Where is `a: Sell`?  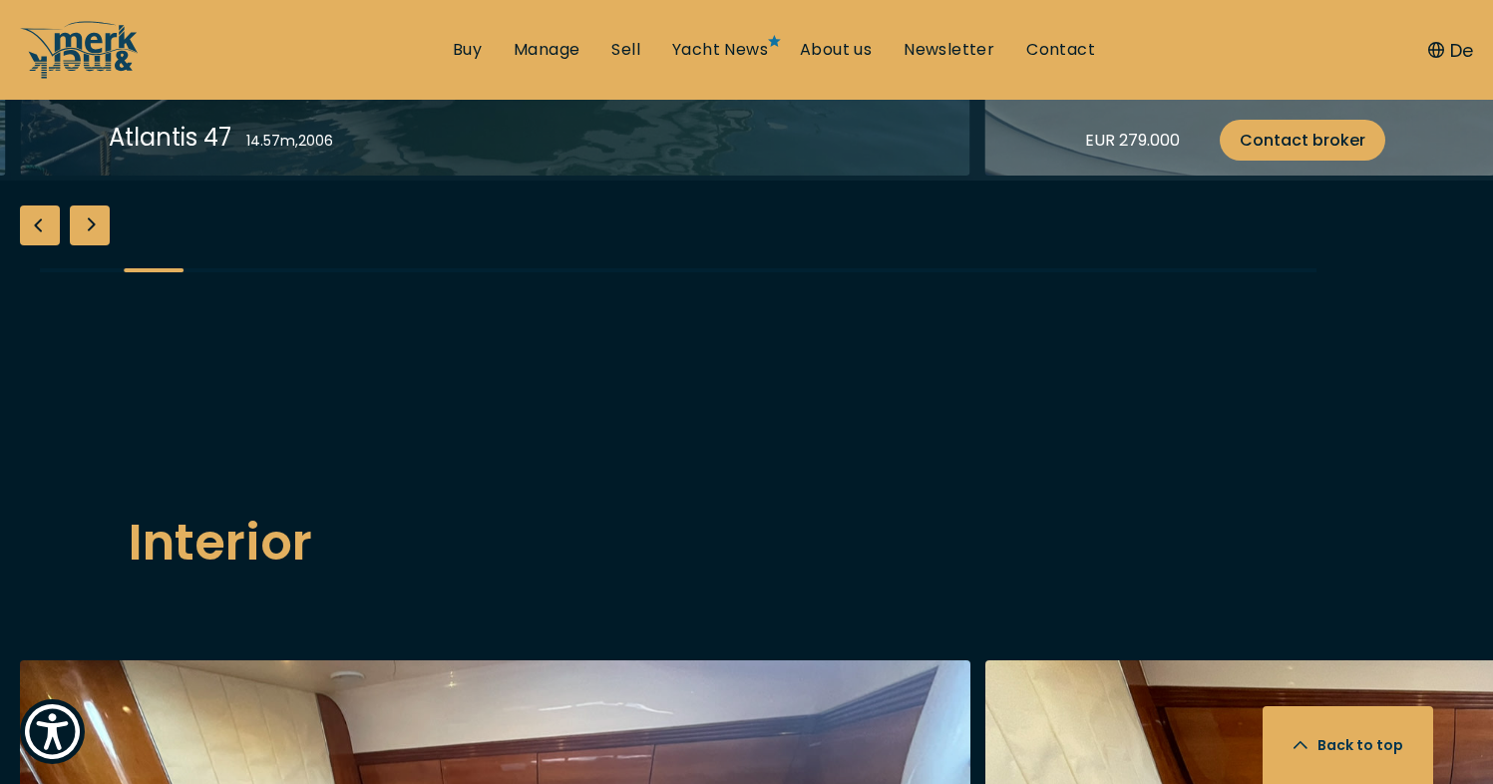
a: Sell is located at coordinates (625, 50).